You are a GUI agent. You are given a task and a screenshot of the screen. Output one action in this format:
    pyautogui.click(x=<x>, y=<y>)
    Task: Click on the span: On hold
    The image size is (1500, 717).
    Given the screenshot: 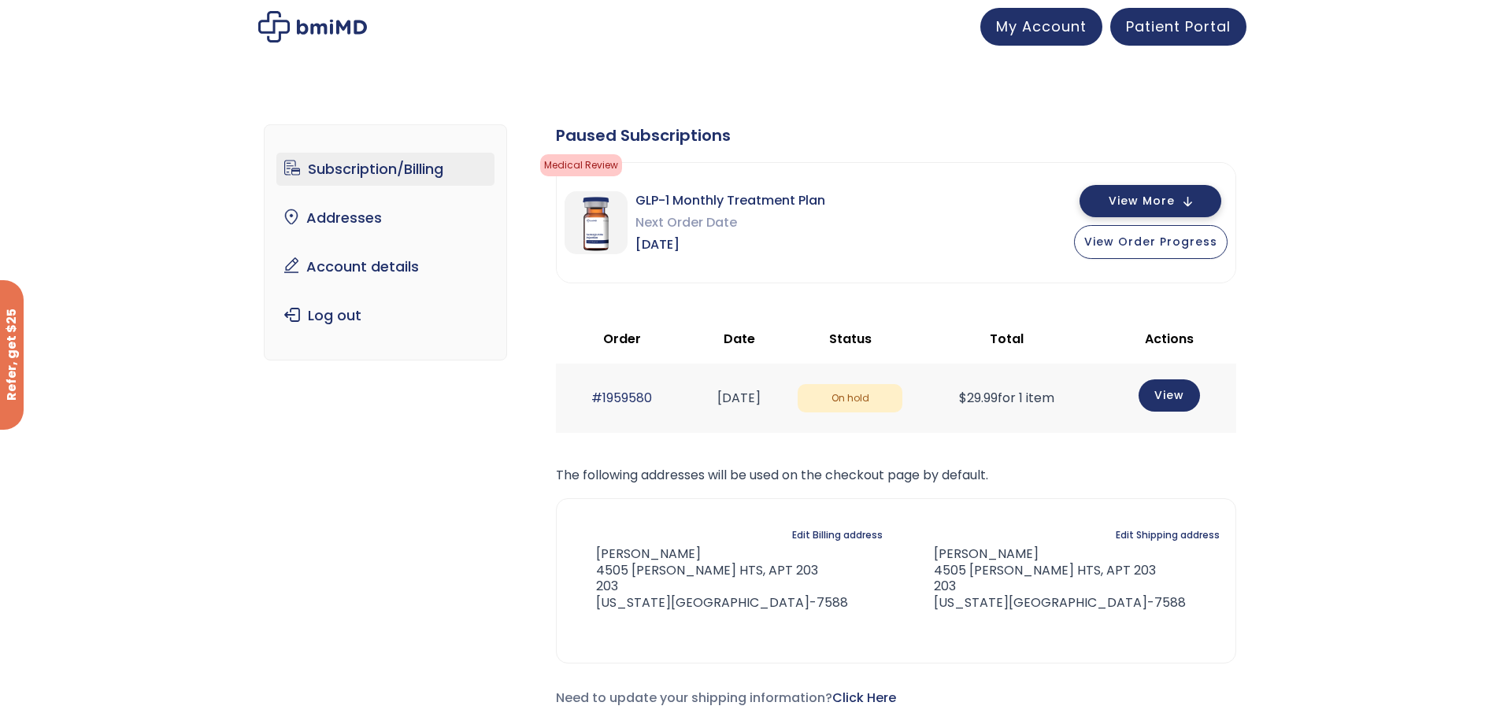 What is the action you would take?
    pyautogui.click(x=850, y=398)
    